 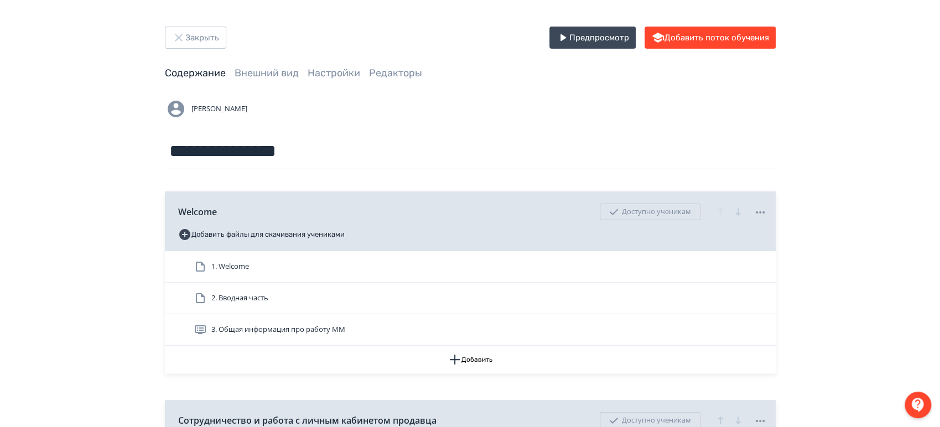 I want to click on a: Настройки, so click(x=334, y=73).